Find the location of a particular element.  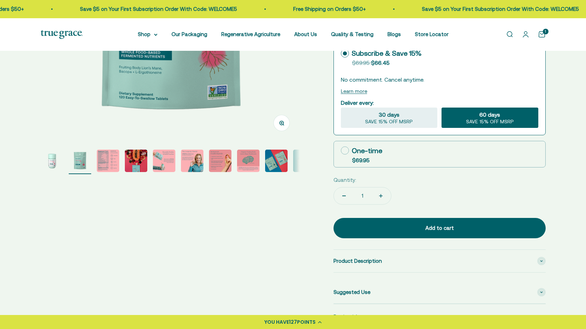

label: Quantity: is located at coordinates (345, 180).